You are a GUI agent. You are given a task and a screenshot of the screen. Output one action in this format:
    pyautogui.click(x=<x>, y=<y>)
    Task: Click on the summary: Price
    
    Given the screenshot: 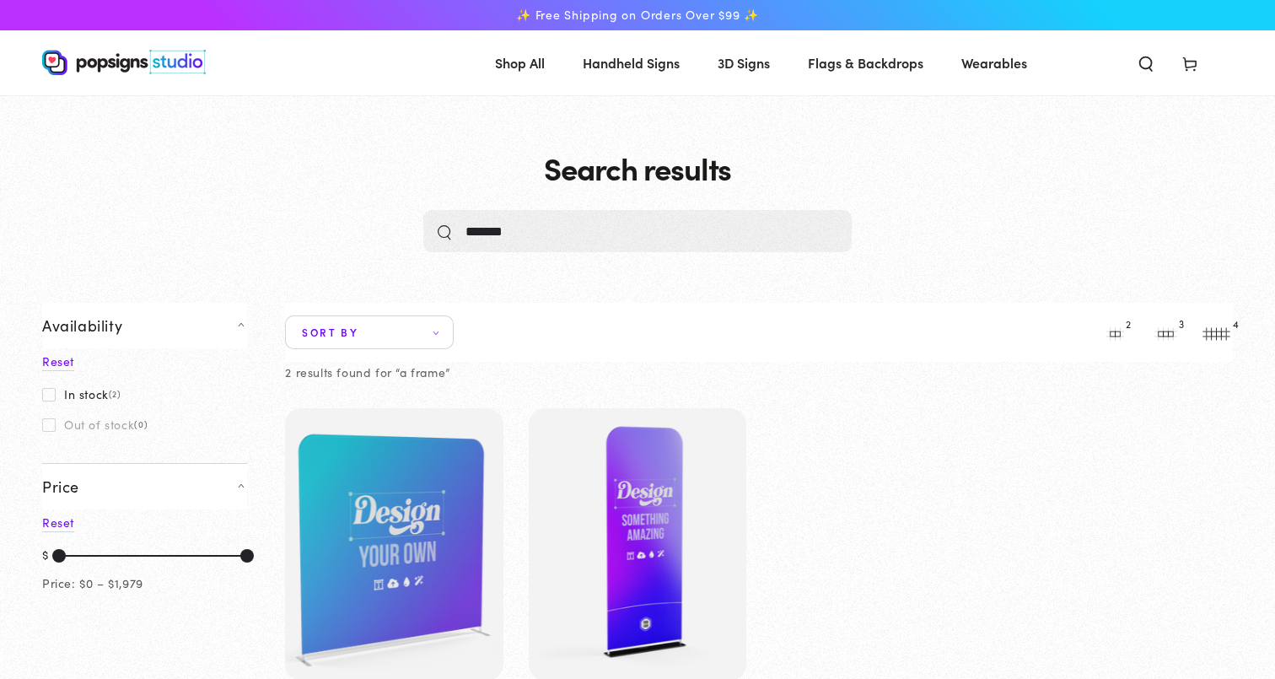 What is the action you would take?
    pyautogui.click(x=144, y=486)
    